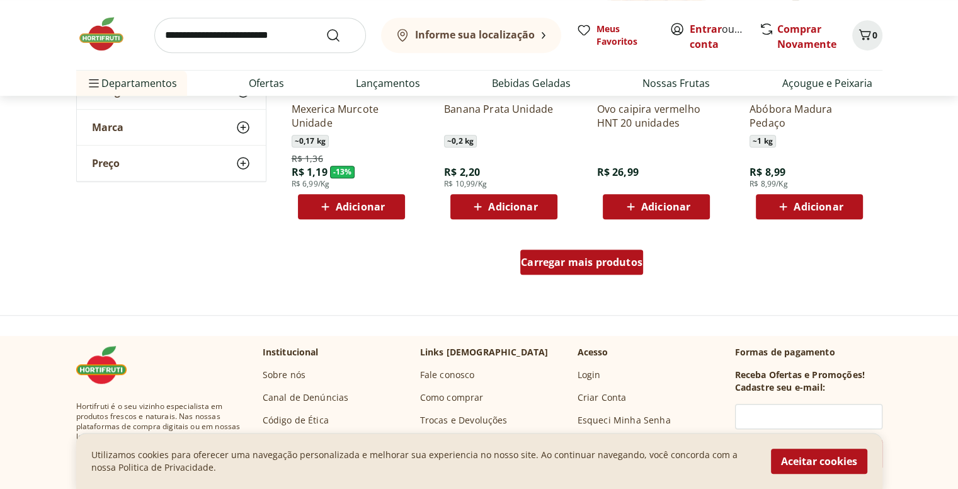 This screenshot has height=489, width=958. I want to click on button: Preço, so click(171, 164).